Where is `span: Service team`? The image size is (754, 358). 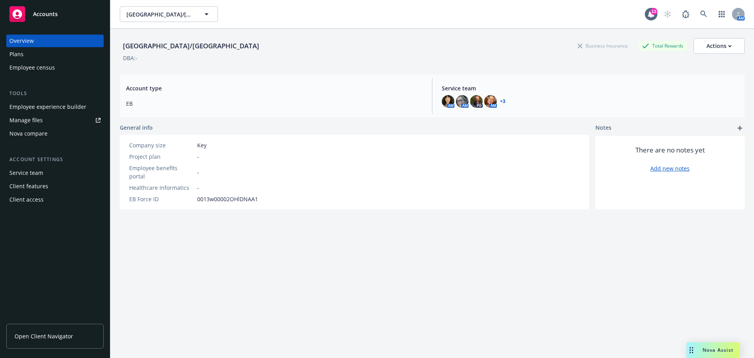
span: Service team is located at coordinates (590, 88).